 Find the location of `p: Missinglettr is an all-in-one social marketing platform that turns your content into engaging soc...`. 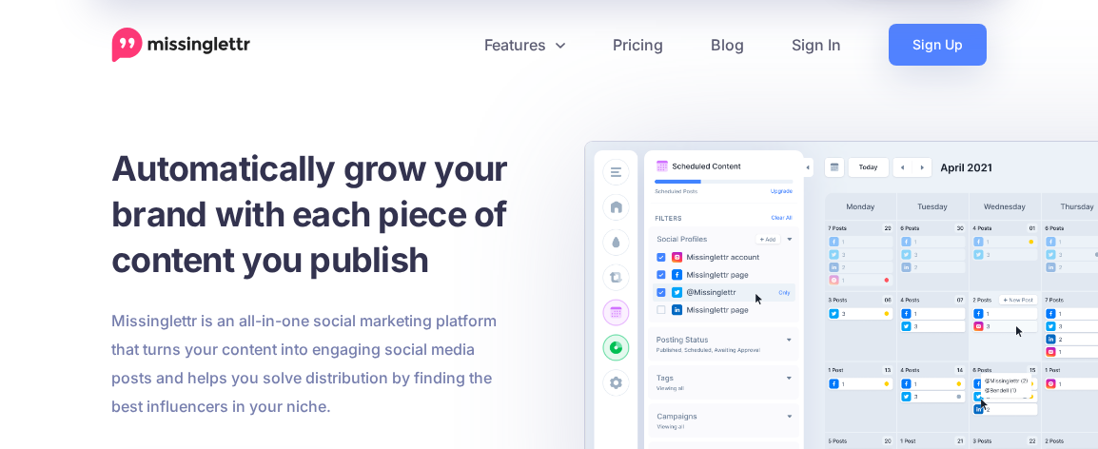

p: Missinglettr is an all-in-one social marketing platform that turns your content into engaging soc... is located at coordinates (311, 363).